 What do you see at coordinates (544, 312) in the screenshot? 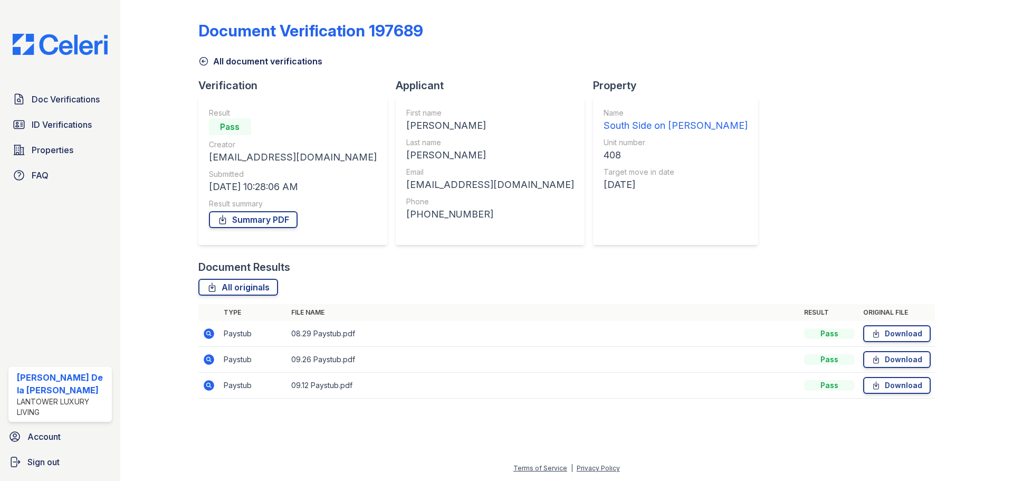
I see `th: File name` at bounding box center [544, 312].